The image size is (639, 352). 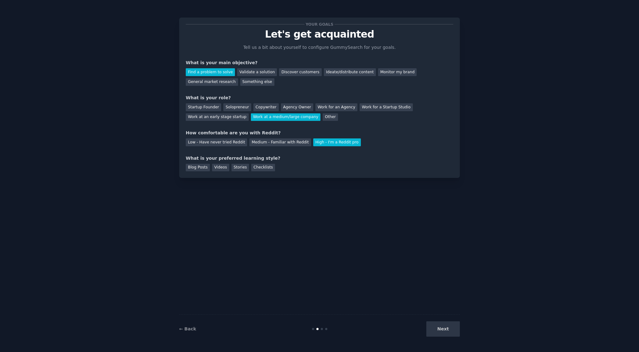 I want to click on div: High - I'm a Reddit pro, so click(x=337, y=142).